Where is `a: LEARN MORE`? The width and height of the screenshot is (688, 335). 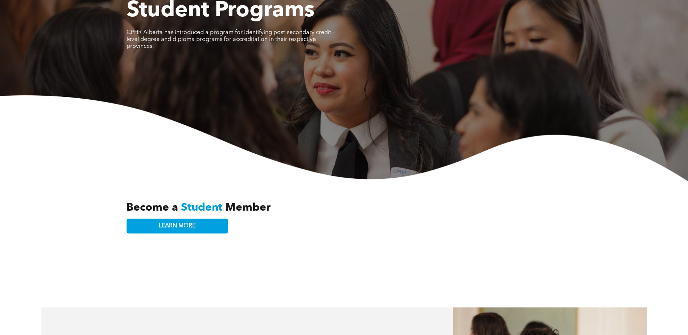 a: LEARN MORE is located at coordinates (177, 226).